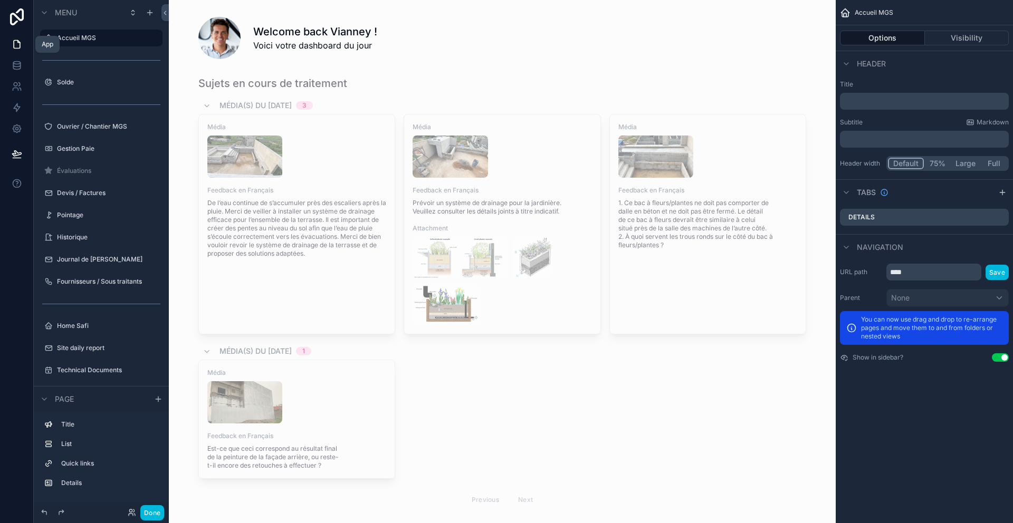 The image size is (1013, 523). Describe the element at coordinates (107, 127) in the screenshot. I see `label: Ouvrier / Chantier MGS` at that location.